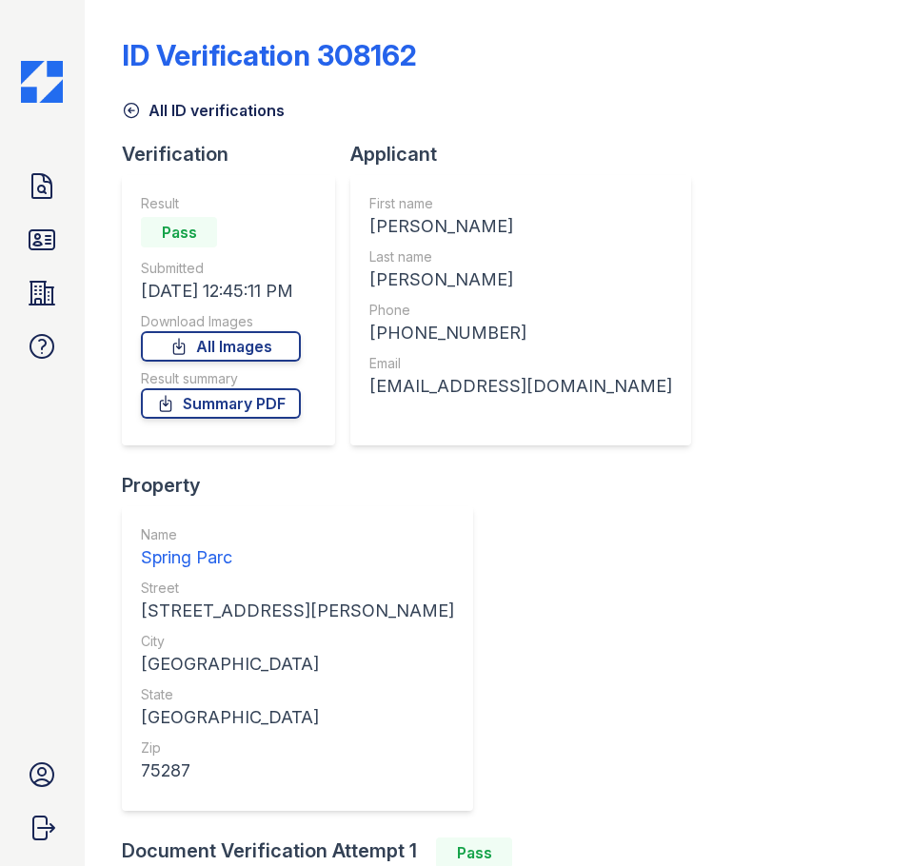 The width and height of the screenshot is (912, 866). I want to click on a: All Images, so click(221, 346).